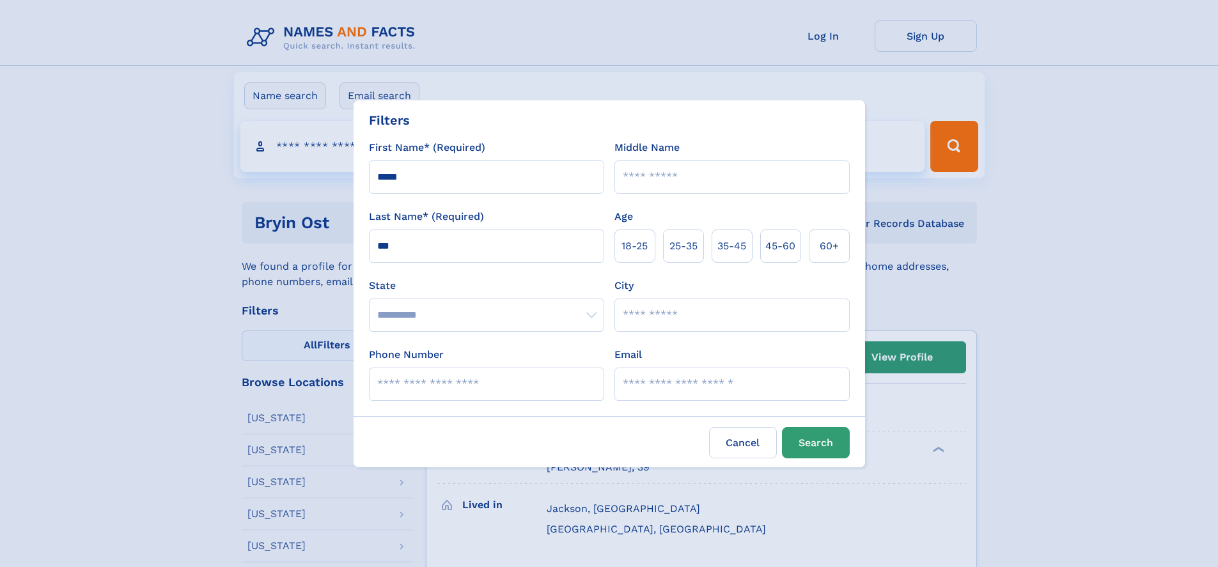  I want to click on span: 35‑45, so click(732, 246).